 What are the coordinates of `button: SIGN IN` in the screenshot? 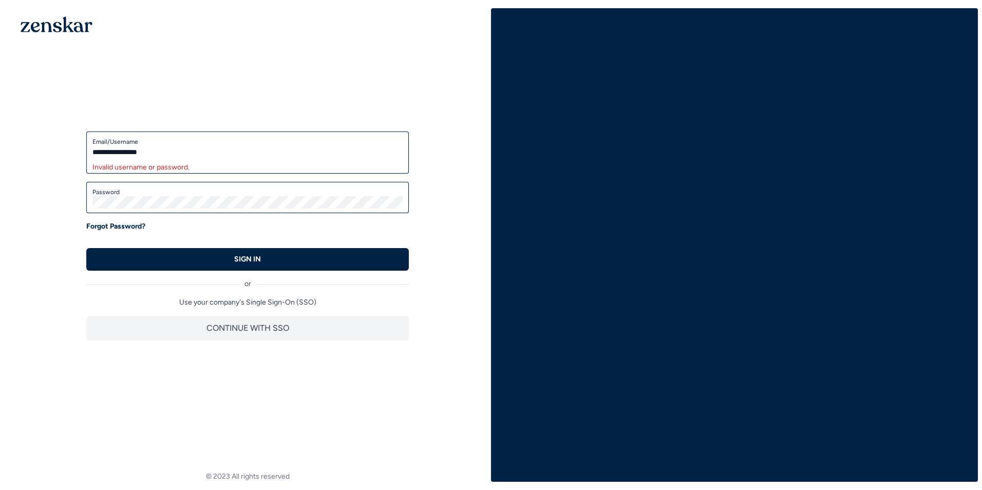 It's located at (247, 259).